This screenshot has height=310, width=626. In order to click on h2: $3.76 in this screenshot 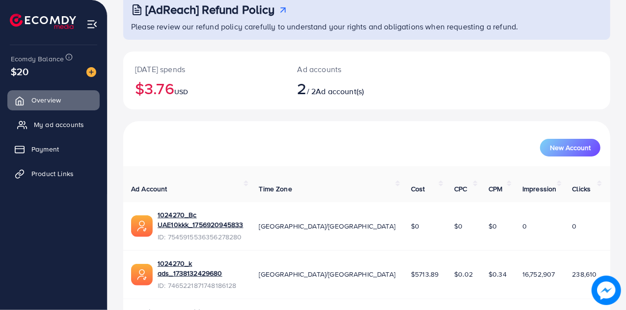, I will do `click(204, 88)`.